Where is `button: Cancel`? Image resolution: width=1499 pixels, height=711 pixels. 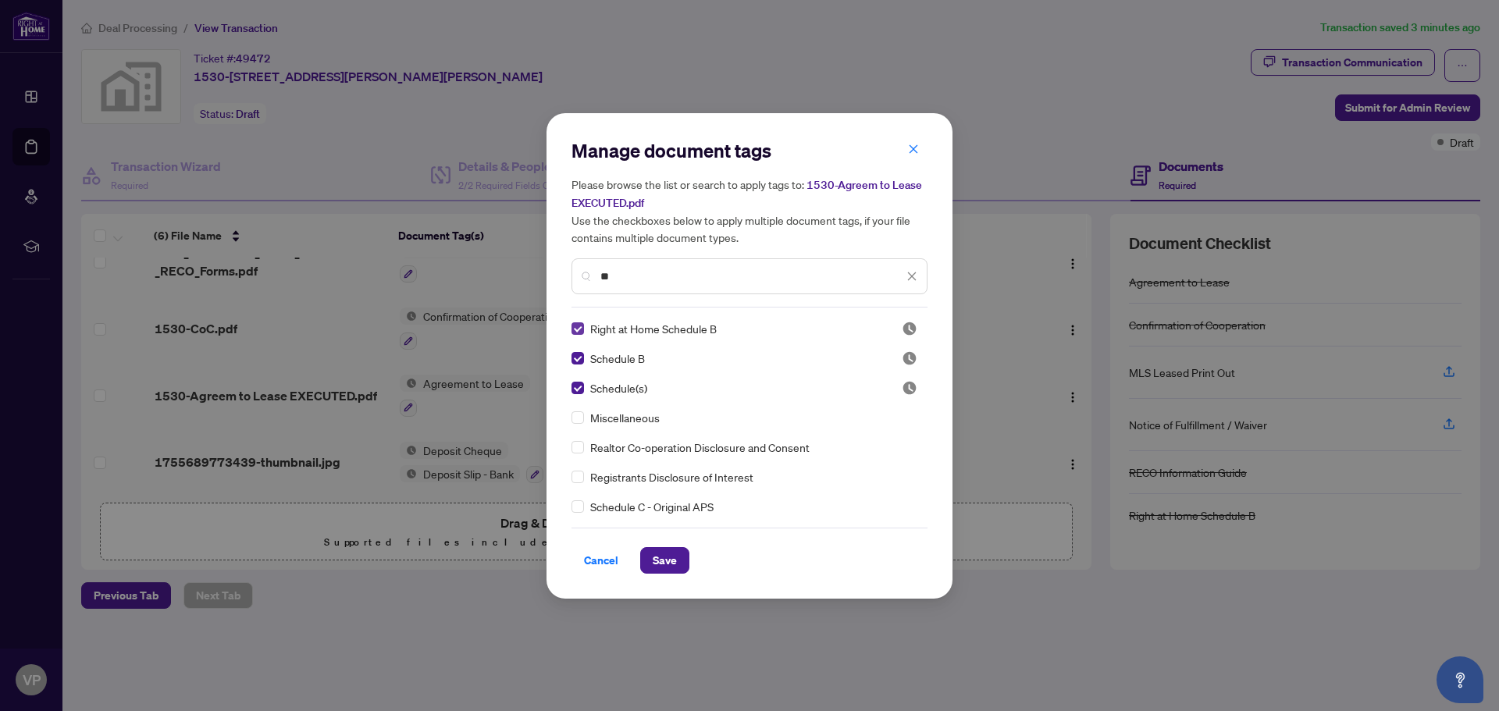 button: Cancel is located at coordinates (601, 561).